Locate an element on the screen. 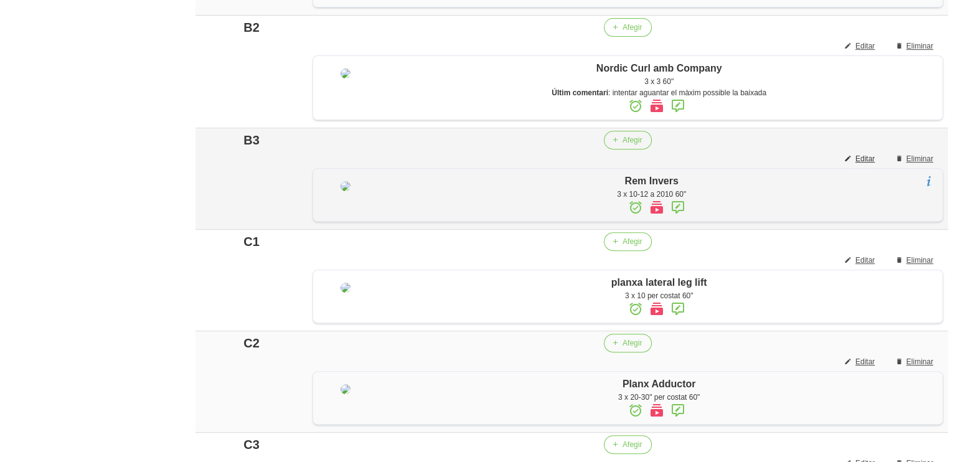 The height and width of the screenshot is (462, 978). div: B3 is located at coordinates (251, 140).